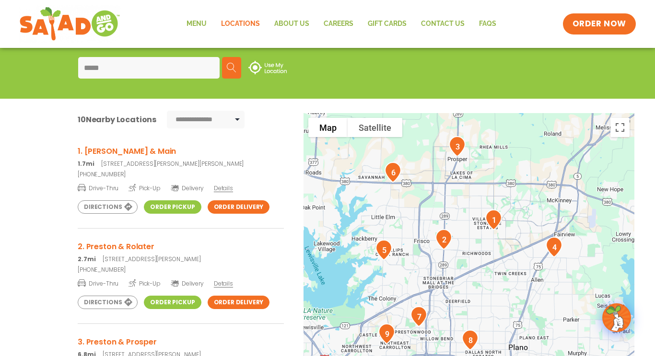 Image resolution: width=655 pixels, height=356 pixels. What do you see at coordinates (86, 259) in the screenshot?
I see `strong: 2.7mi` at bounding box center [86, 259].